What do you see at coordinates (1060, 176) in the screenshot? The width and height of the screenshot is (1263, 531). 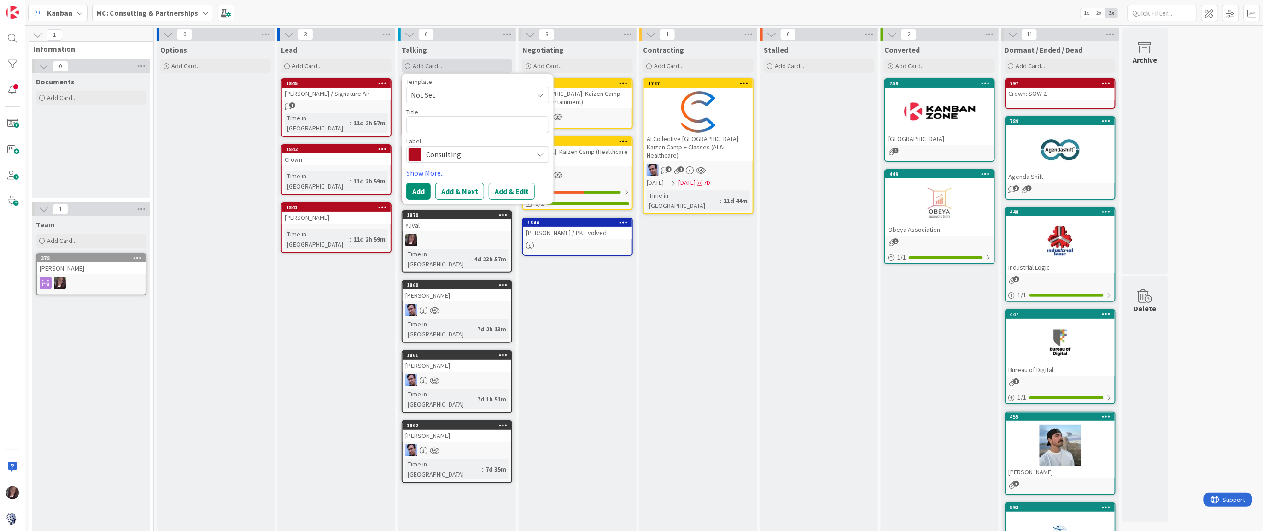 I see `div: Agenda Shift` at bounding box center [1060, 176].